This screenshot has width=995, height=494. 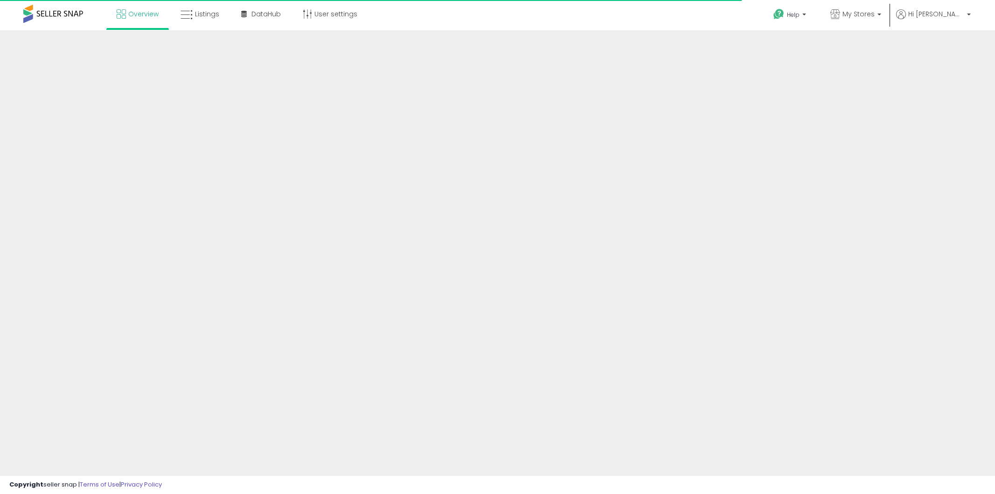 I want to click on i: Get Help, so click(x=779, y=14).